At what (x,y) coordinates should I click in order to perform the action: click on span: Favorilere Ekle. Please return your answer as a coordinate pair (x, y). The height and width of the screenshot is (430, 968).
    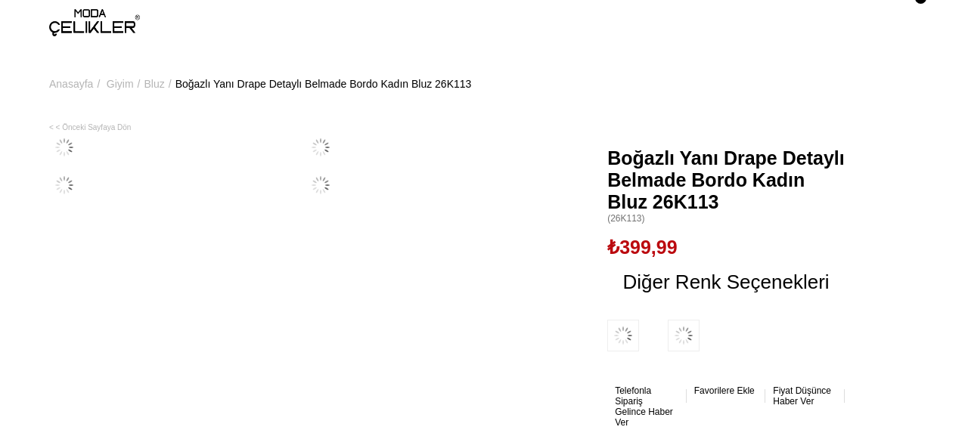
    Looking at the image, I should click on (725, 391).